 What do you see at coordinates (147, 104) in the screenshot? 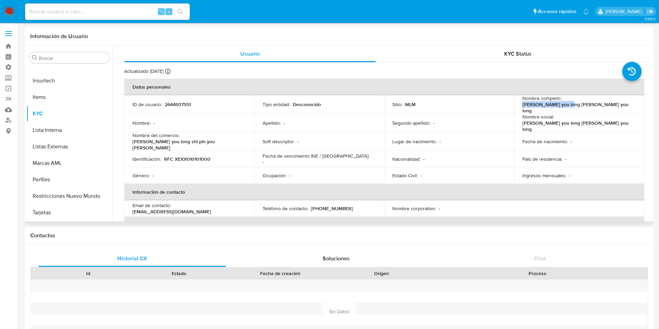
I see `p: ID de usuario :` at bounding box center [147, 104].